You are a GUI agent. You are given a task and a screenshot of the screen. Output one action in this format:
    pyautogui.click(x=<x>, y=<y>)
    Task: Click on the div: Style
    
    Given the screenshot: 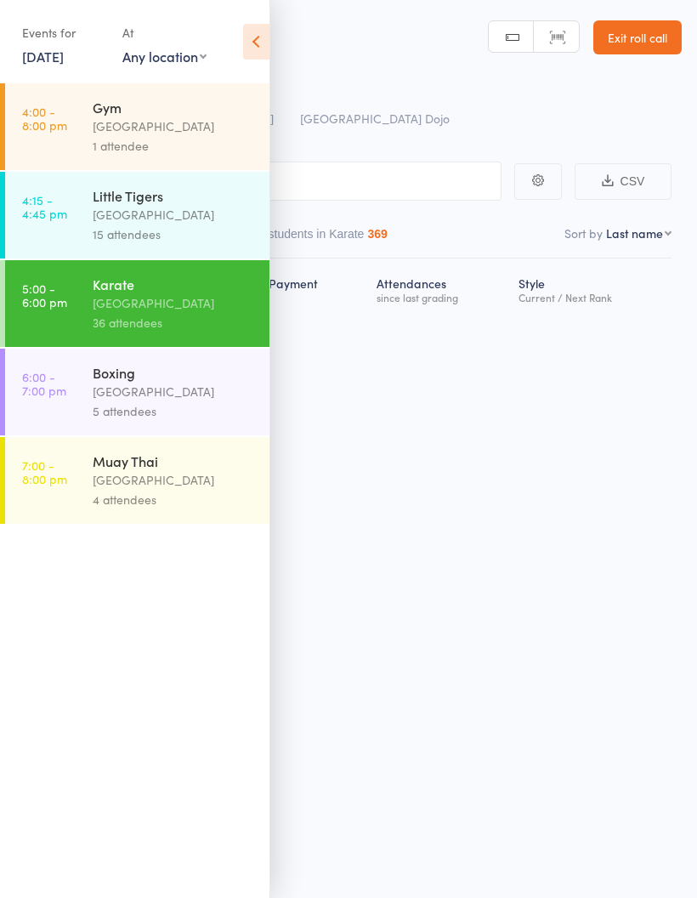 What is the action you would take?
    pyautogui.click(x=592, y=288)
    